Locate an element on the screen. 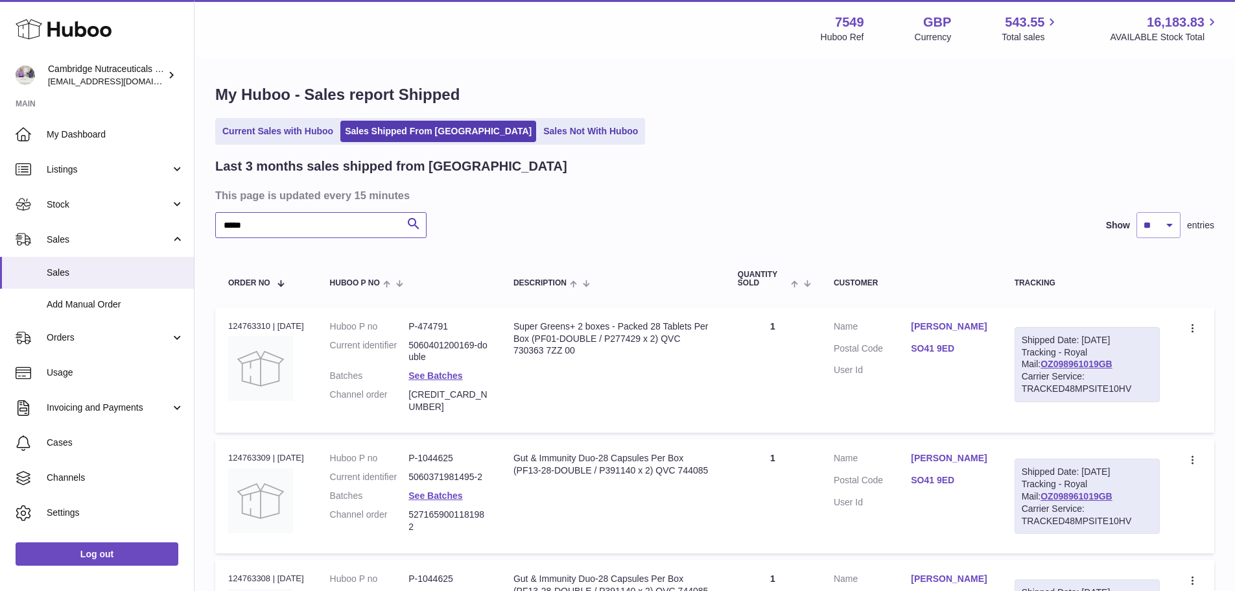 The width and height of the screenshot is (1235, 591). span: Stock is located at coordinates (108, 204).